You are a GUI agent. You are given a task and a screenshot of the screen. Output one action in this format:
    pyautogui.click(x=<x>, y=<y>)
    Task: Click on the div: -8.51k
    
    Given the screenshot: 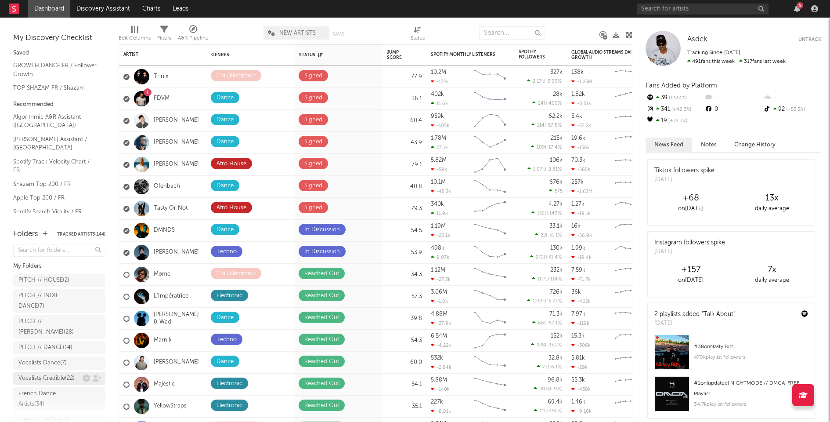 What is the action you would take?
    pyautogui.click(x=581, y=103)
    